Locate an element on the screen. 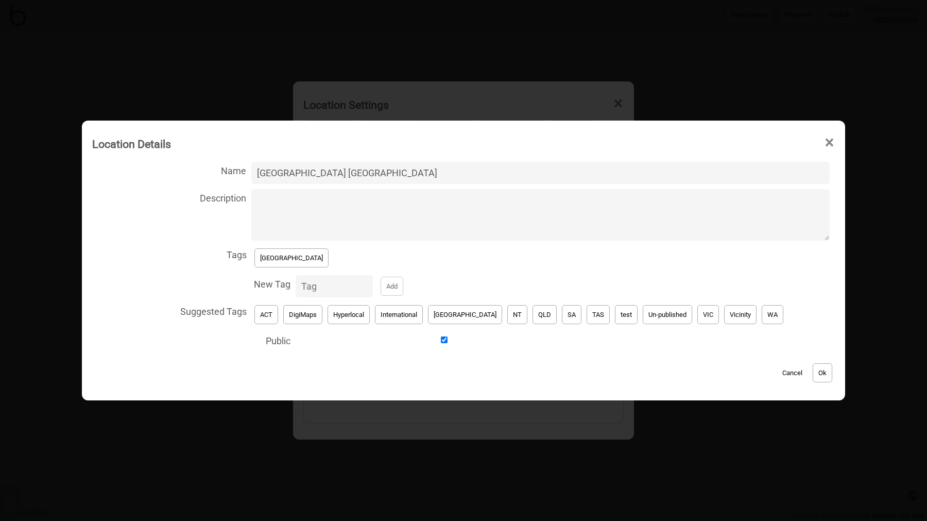 This screenshot has width=927, height=521. span: Tags is located at coordinates (169, 253).